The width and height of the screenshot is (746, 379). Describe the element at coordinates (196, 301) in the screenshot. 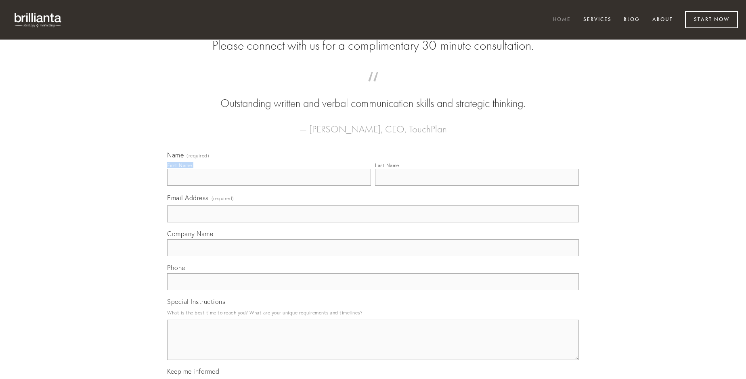

I see `span: Special Instructions` at that location.